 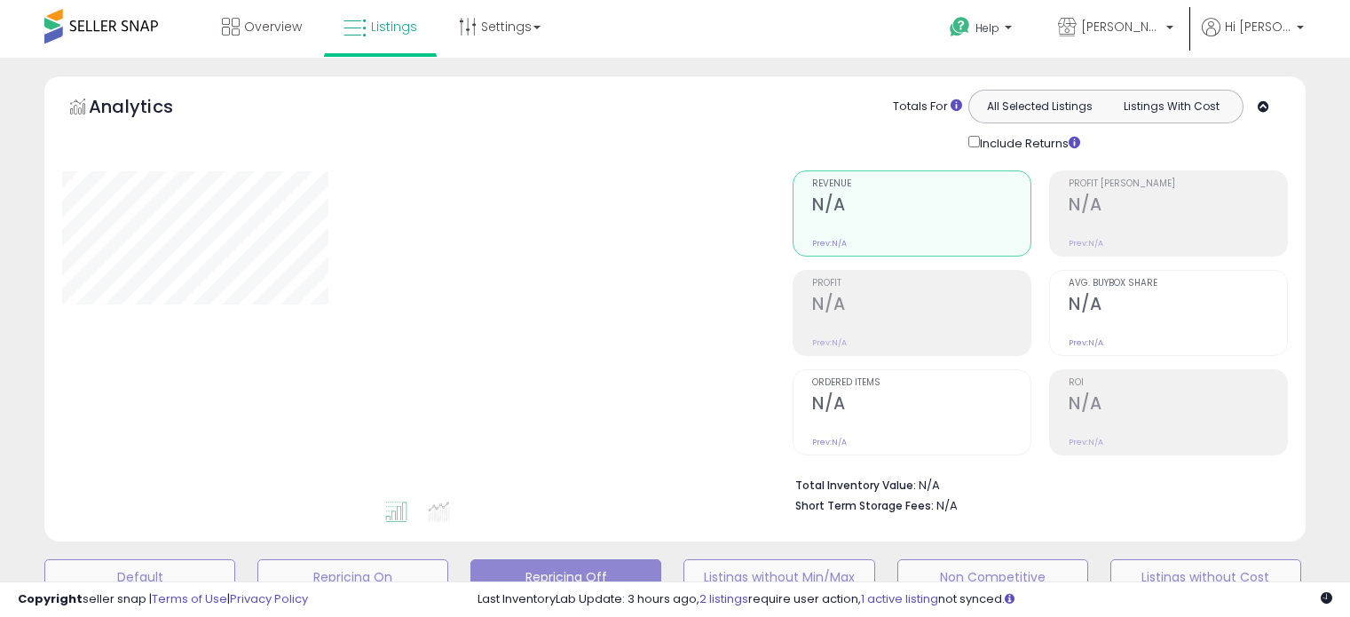 I want to click on strong: Copyright, so click(x=50, y=598).